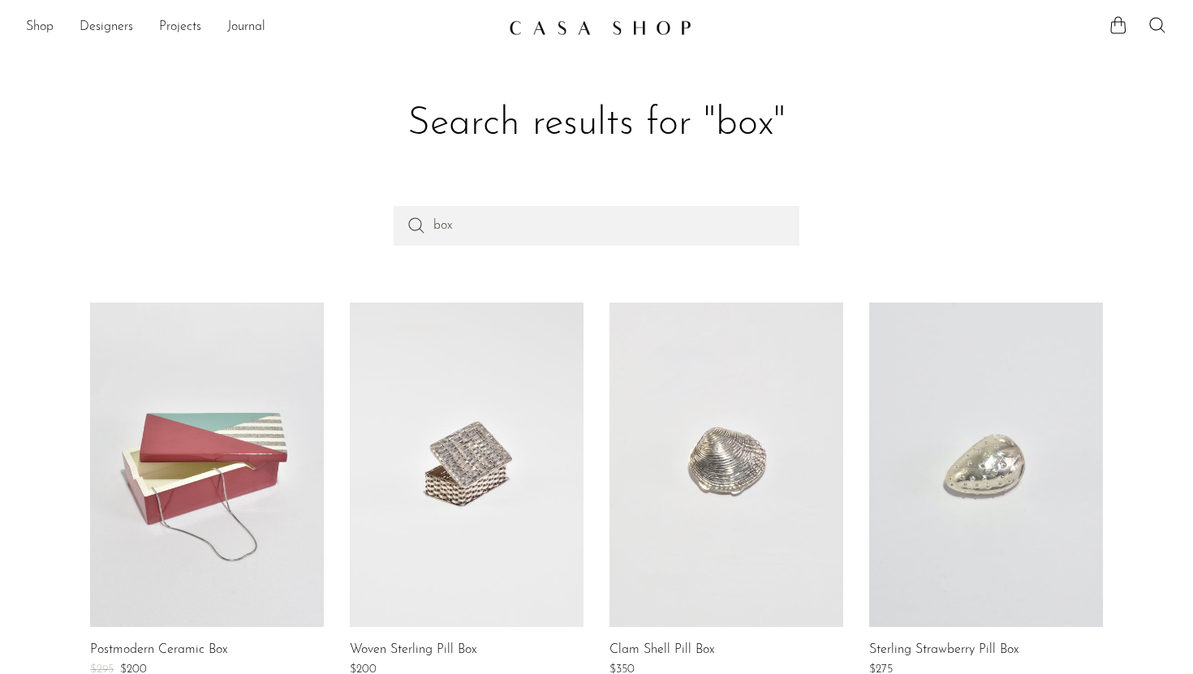  I want to click on a: Journal, so click(246, 28).